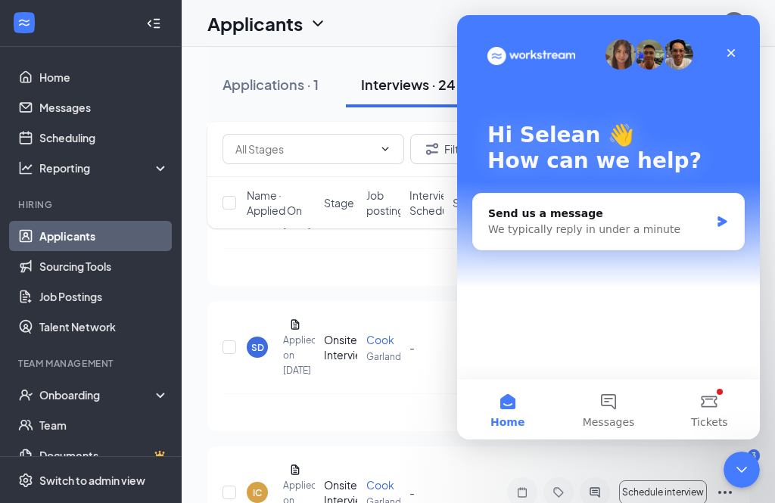 Image resolution: width=775 pixels, height=503 pixels. Describe the element at coordinates (104, 168) in the screenshot. I see `div: Reporting` at that location.